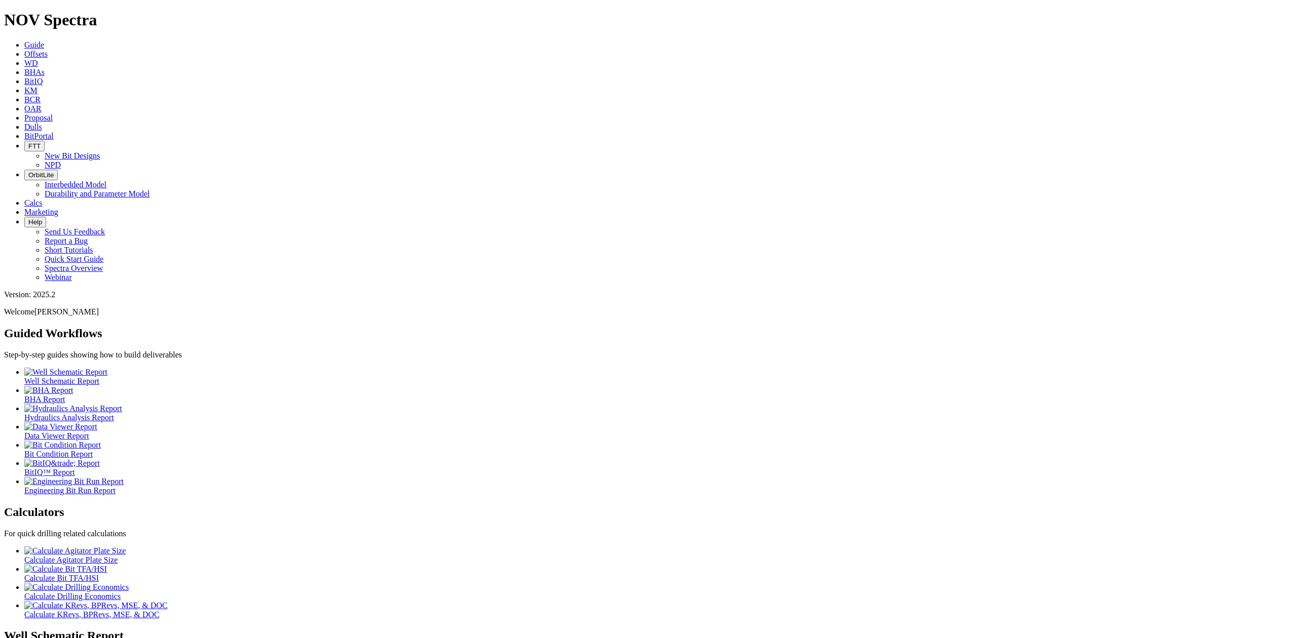  What do you see at coordinates (39, 118) in the screenshot?
I see `a: Proposal` at bounding box center [39, 118].